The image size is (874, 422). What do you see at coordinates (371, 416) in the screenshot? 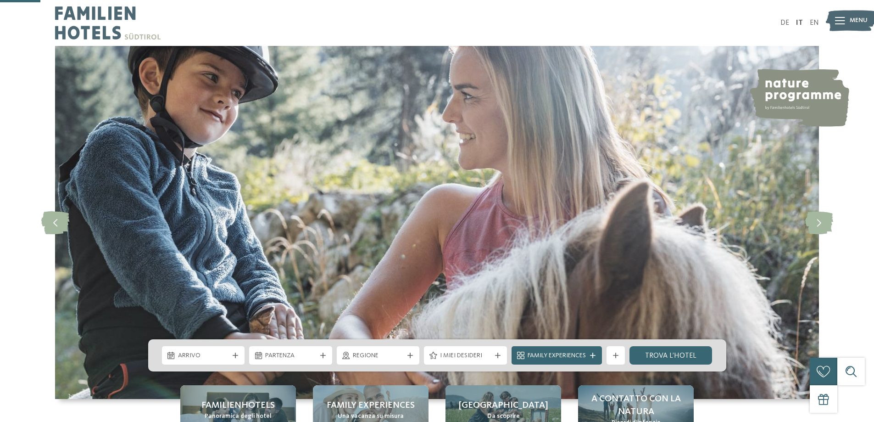
I see `span: Una vacanza su misura` at bounding box center [371, 416].